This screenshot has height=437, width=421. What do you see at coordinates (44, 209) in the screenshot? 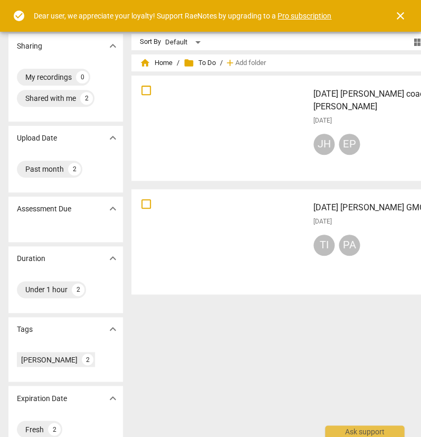
I see `p: Assessment Due` at bounding box center [44, 209].